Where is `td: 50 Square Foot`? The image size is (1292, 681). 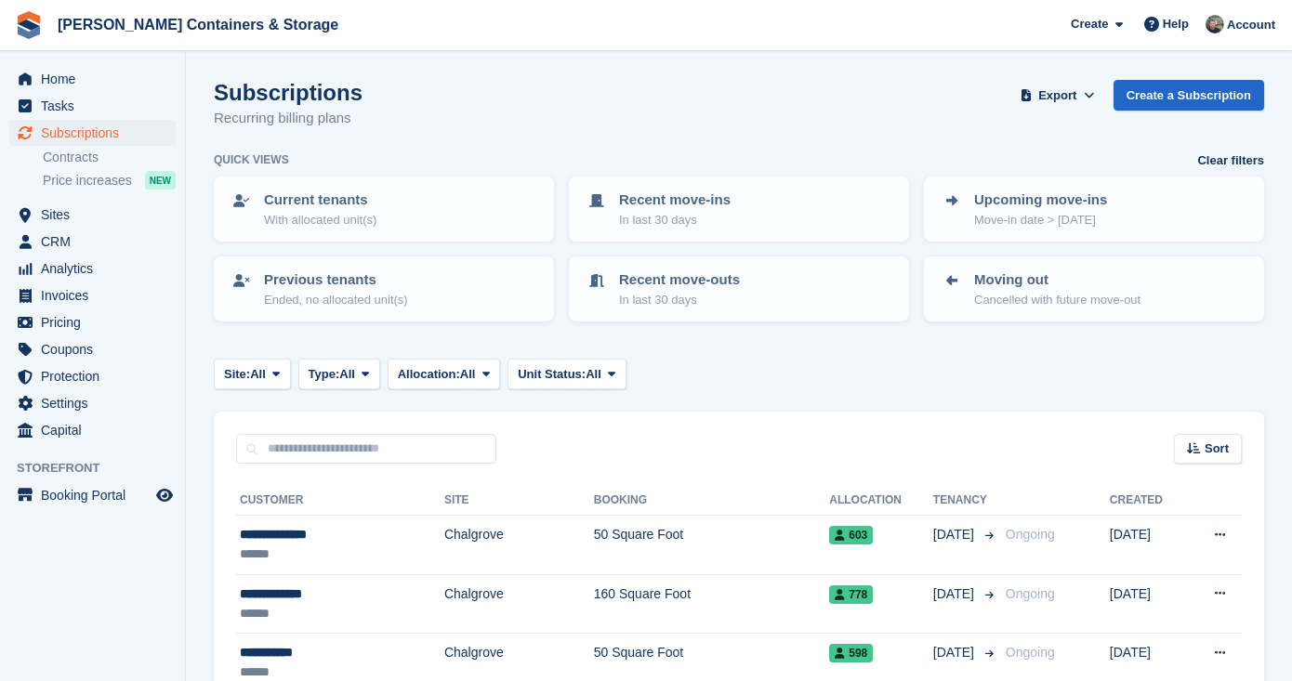
td: 50 Square Foot is located at coordinates (712, 546).